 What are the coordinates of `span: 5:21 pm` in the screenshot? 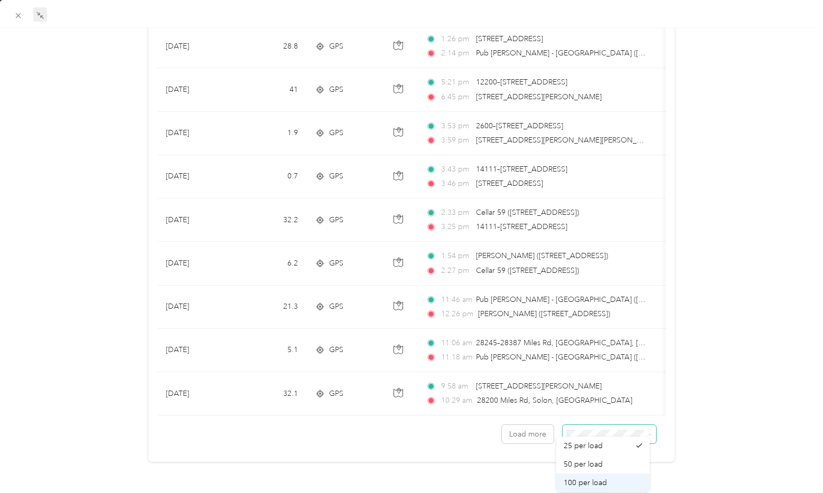 It's located at (456, 82).